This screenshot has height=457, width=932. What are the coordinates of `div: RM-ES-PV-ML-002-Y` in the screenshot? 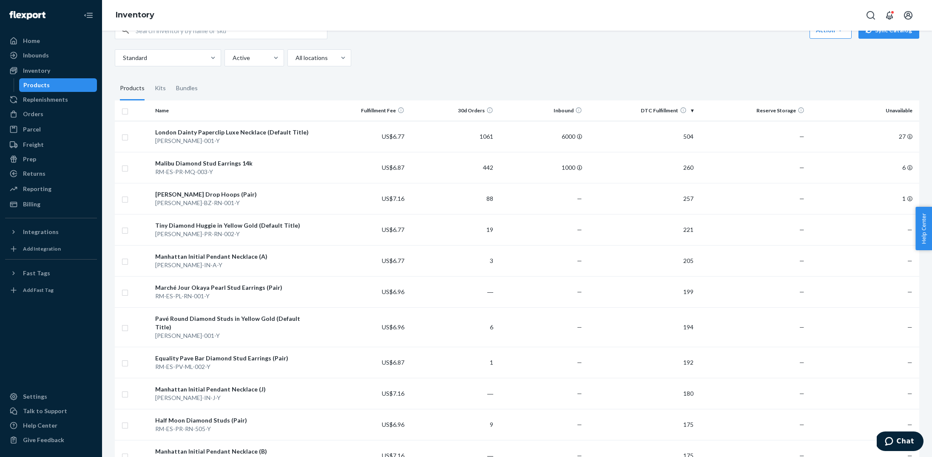 It's located at (235, 367).